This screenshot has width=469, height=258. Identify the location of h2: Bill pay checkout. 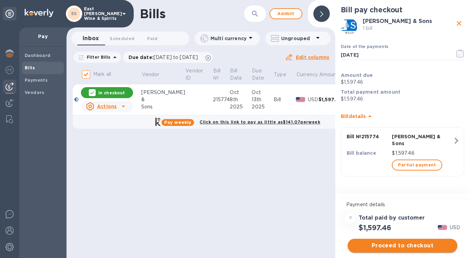
(403, 10).